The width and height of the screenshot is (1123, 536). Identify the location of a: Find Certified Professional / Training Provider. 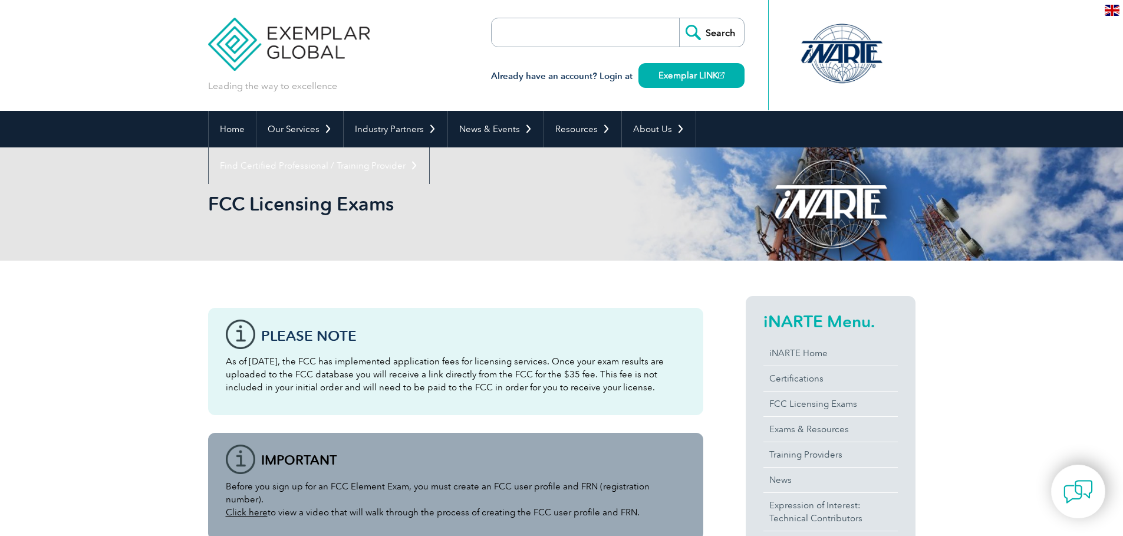
(319, 166).